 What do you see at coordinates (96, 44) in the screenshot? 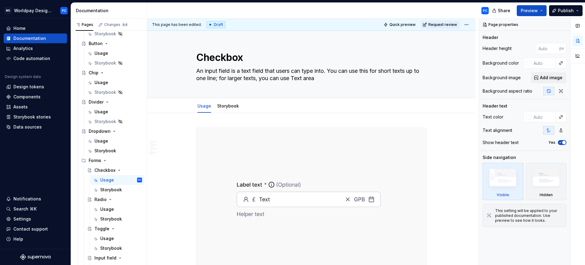
I see `div: Button` at bounding box center [96, 44].